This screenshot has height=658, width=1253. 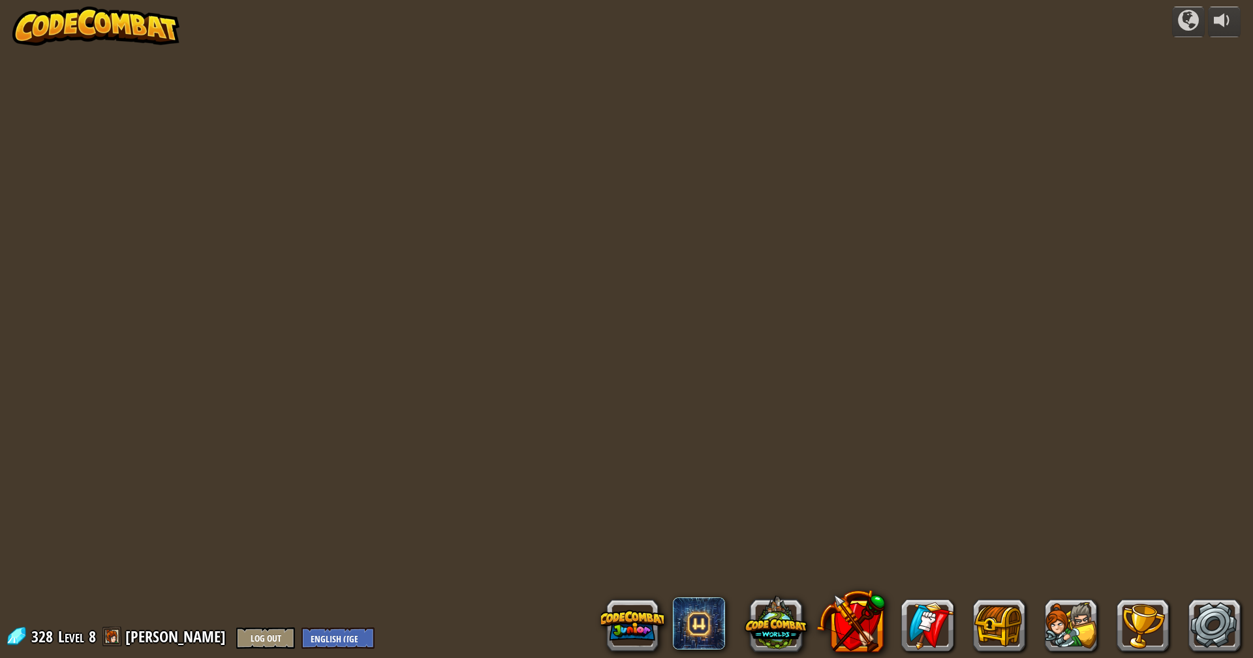 I want to click on button: Log Out, so click(x=266, y=637).